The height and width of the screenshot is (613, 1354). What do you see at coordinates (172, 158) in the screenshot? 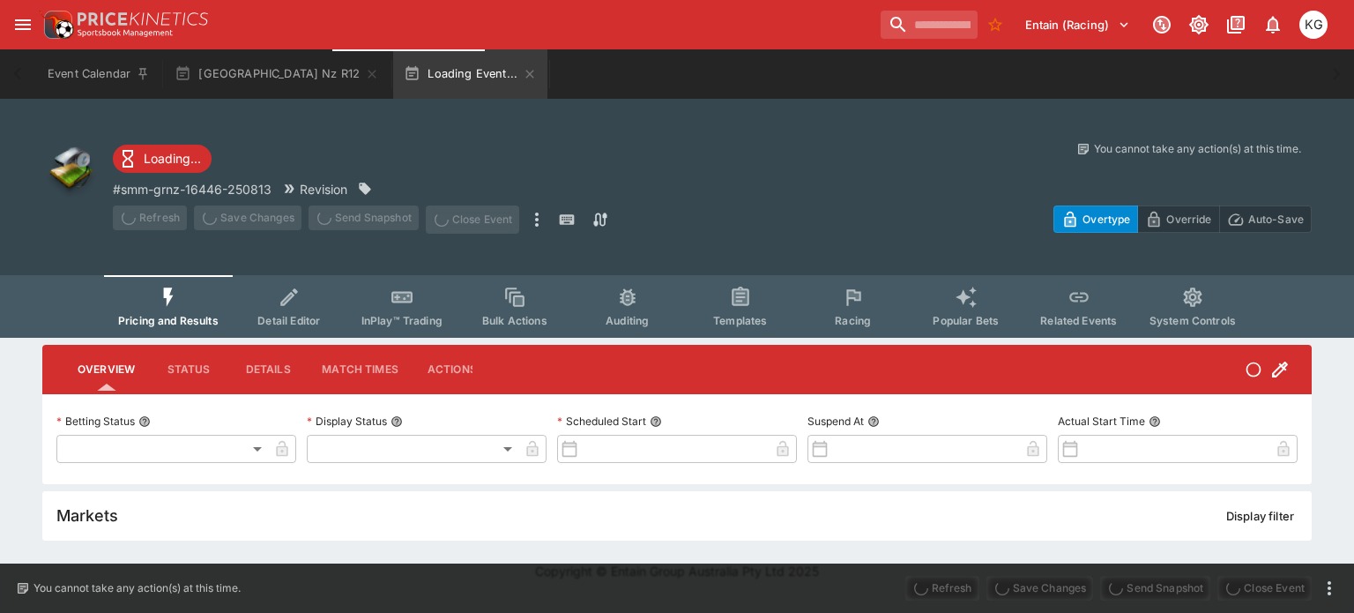
I see `p: Loading...` at bounding box center [172, 158].